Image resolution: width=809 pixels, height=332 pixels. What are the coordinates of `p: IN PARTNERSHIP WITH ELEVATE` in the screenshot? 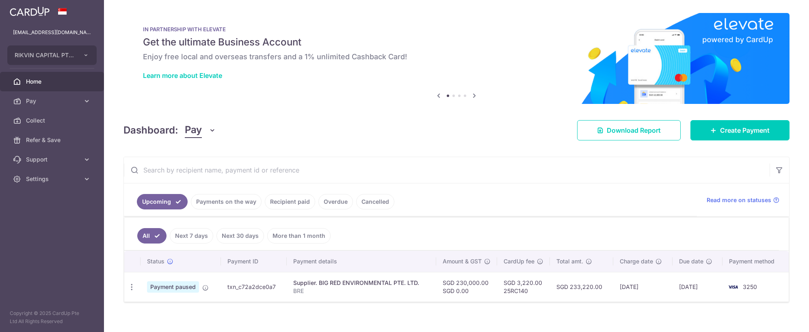 It's located at (456, 29).